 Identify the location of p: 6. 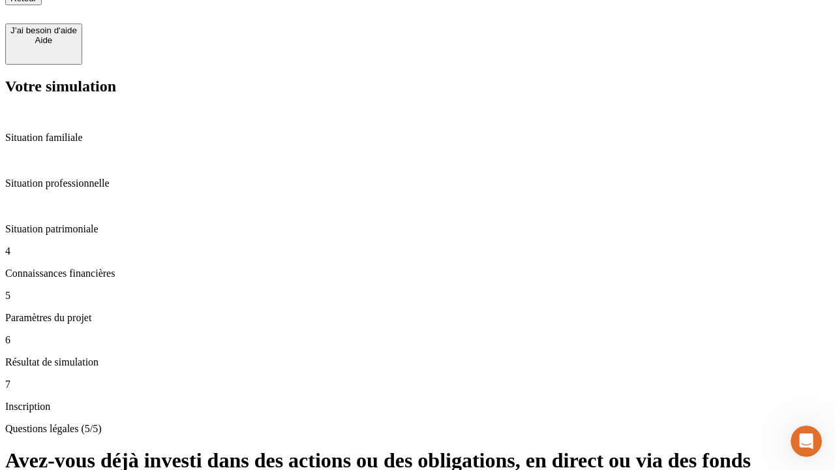
(418, 340).